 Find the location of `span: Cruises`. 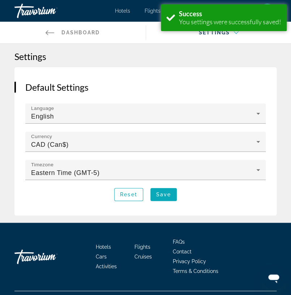

span: Cruises is located at coordinates (143, 256).